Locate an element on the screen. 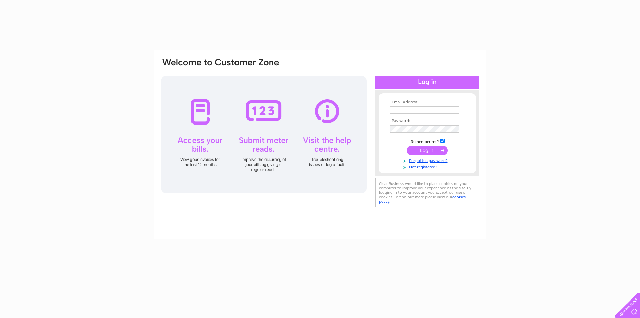  th: Email Address: is located at coordinates (427, 102).